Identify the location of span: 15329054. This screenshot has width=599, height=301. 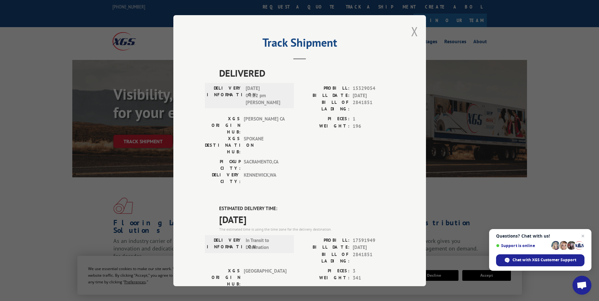
(373, 88).